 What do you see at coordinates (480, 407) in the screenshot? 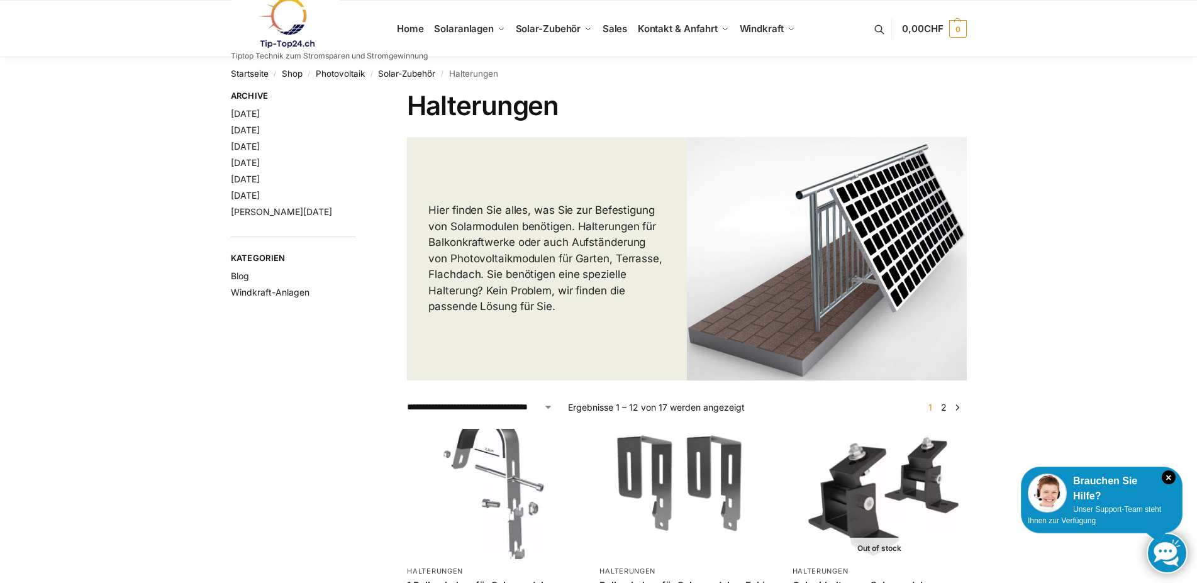
I see `select: Shop-Reihenfolge` at bounding box center [480, 407].